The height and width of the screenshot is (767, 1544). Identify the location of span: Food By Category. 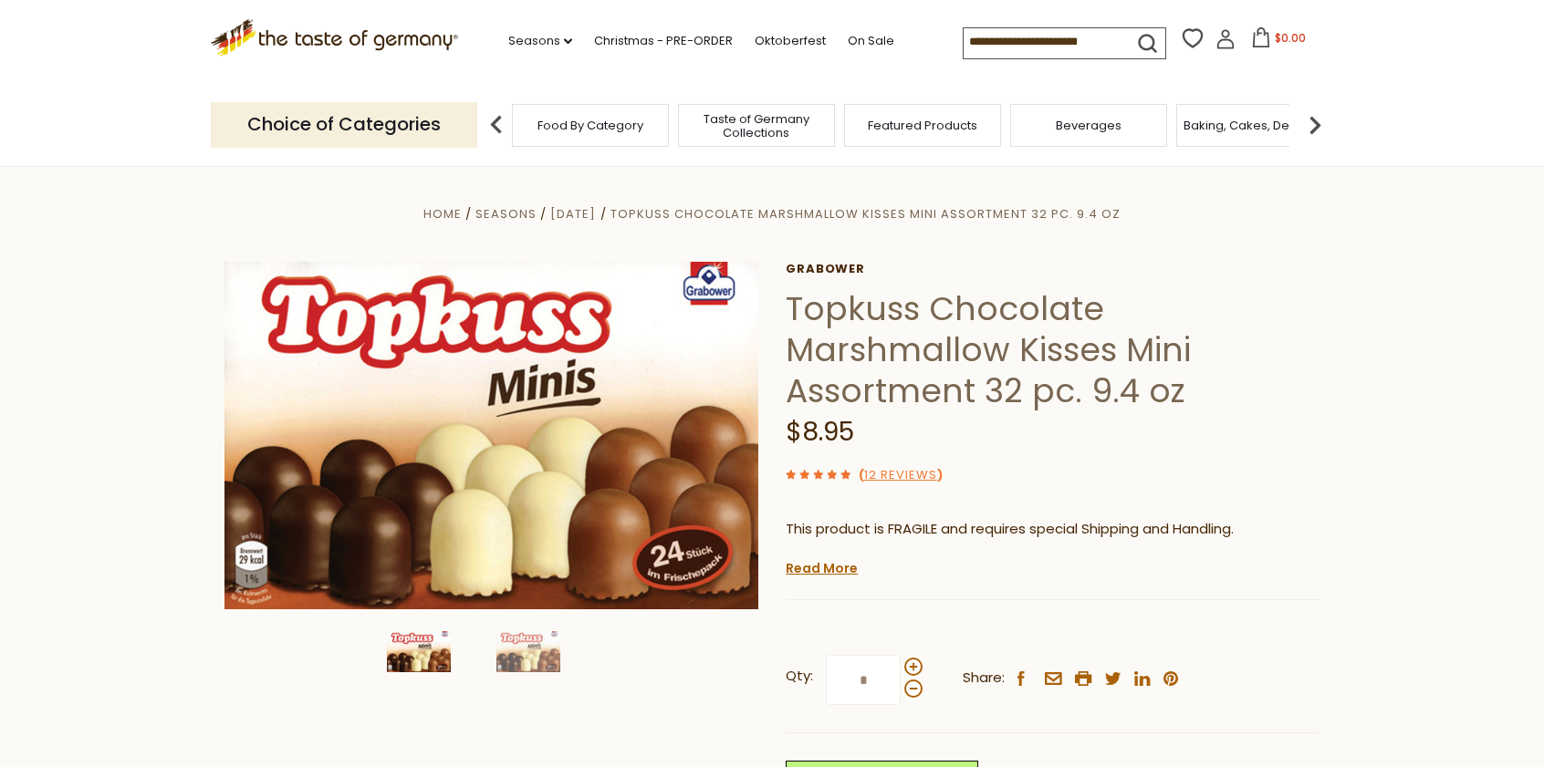
(590, 125).